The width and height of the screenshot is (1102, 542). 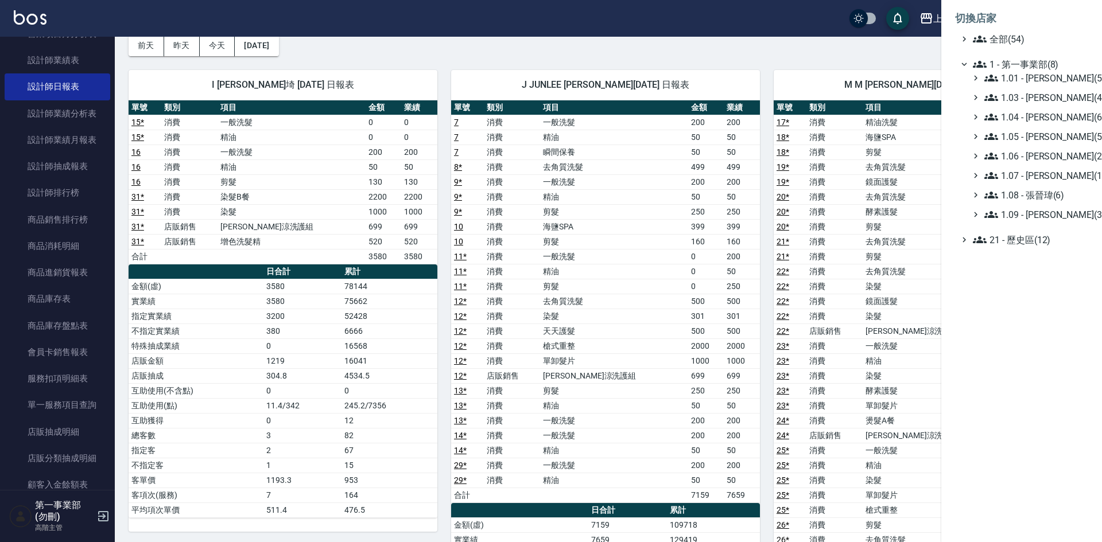 What do you see at coordinates (1021, 18) in the screenshot?
I see `li: 切換店家` at bounding box center [1021, 18].